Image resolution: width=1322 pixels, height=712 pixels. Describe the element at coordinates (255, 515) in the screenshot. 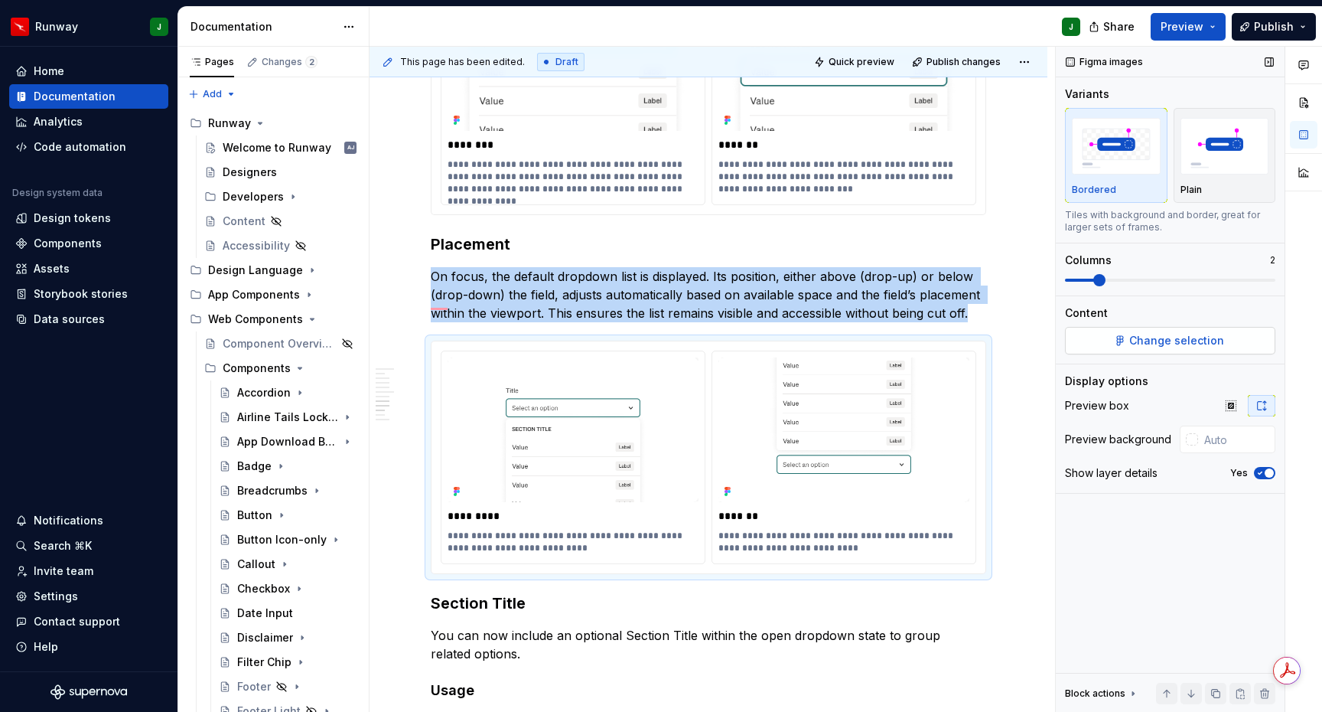

I see `div: Button` at that location.